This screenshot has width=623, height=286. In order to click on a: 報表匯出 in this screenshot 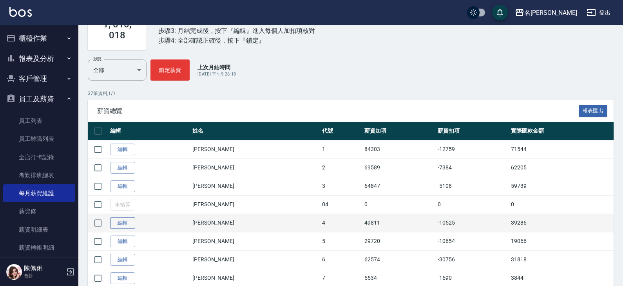, I will do `click(593, 111)`.